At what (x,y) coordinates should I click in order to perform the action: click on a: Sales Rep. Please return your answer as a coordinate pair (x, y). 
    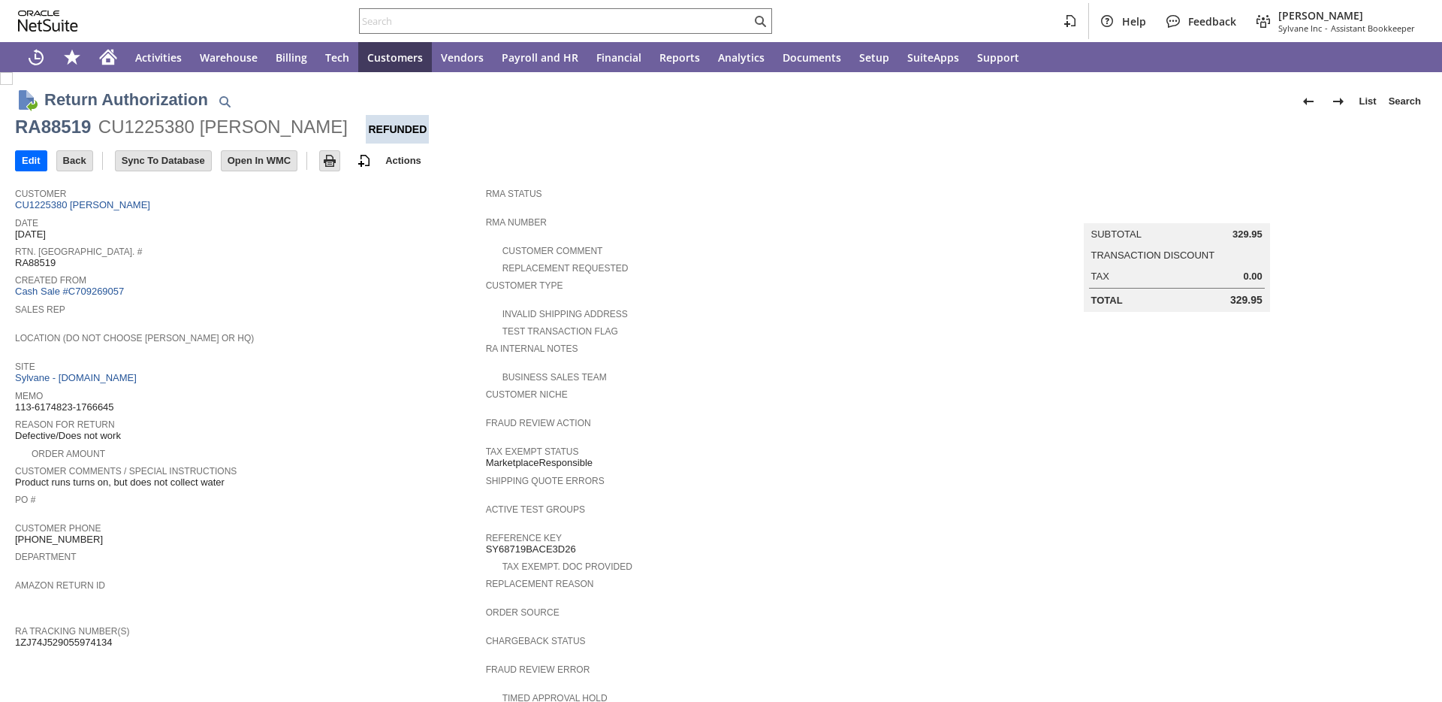
    Looking at the image, I should click on (40, 310).